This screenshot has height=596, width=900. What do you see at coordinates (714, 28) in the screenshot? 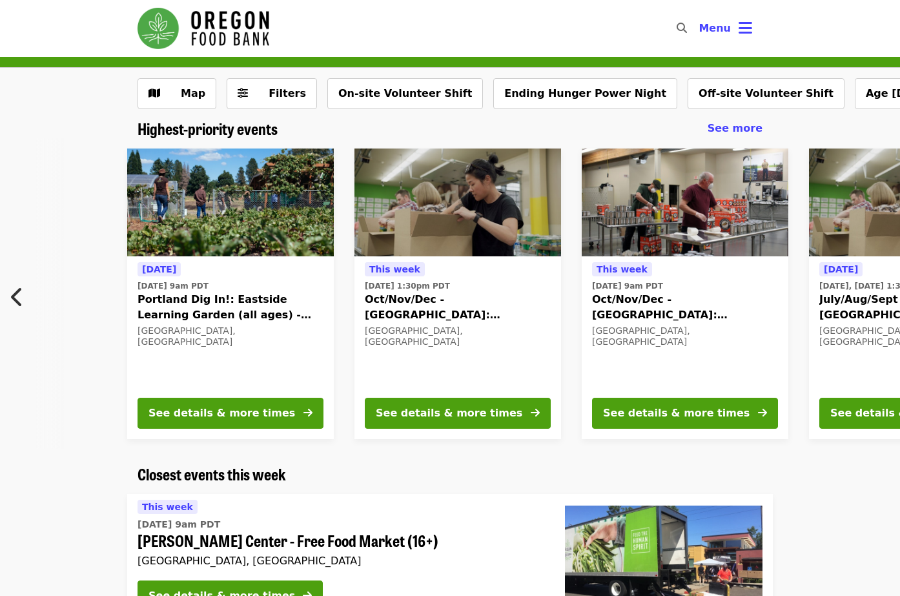
I see `span: Menu` at bounding box center [714, 28].